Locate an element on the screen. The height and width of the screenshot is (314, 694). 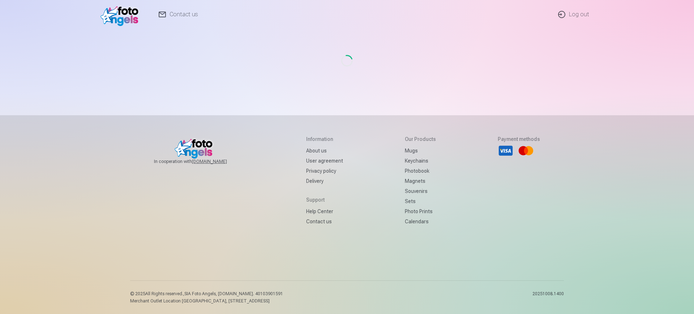
p: 20251008.1400 is located at coordinates (548, 297).